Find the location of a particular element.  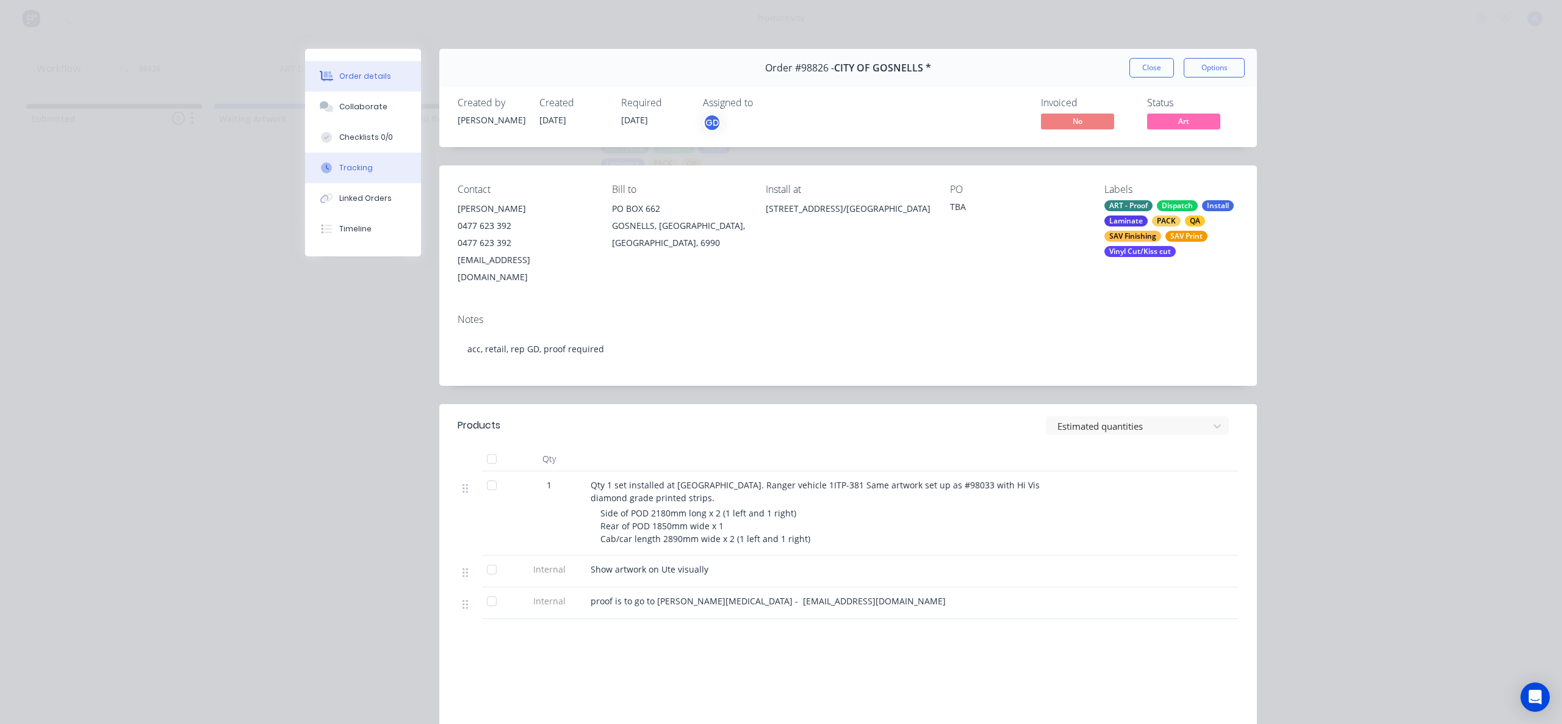

span: Art is located at coordinates (1184, 121).